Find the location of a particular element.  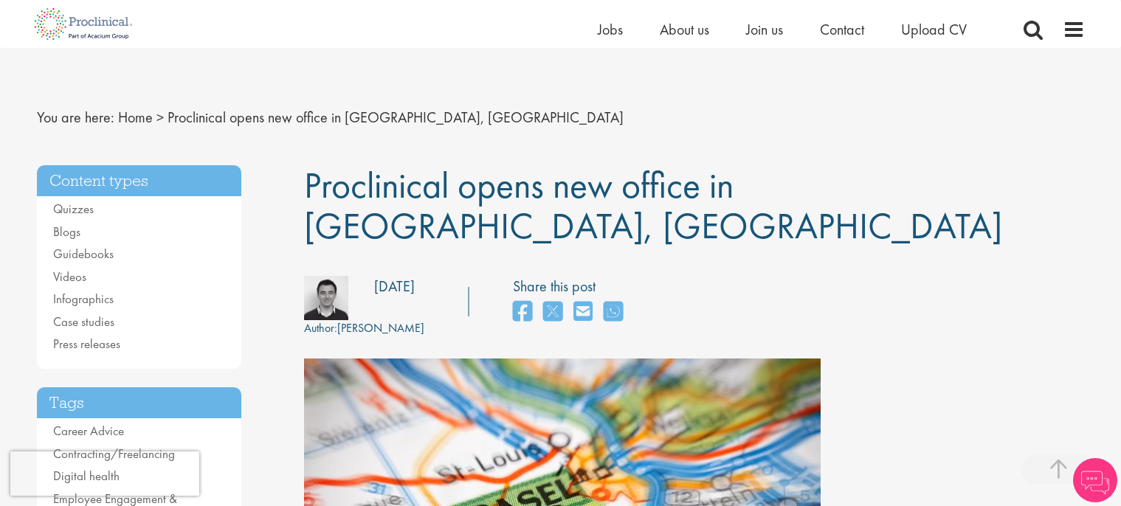

span: Contact is located at coordinates (842, 30).